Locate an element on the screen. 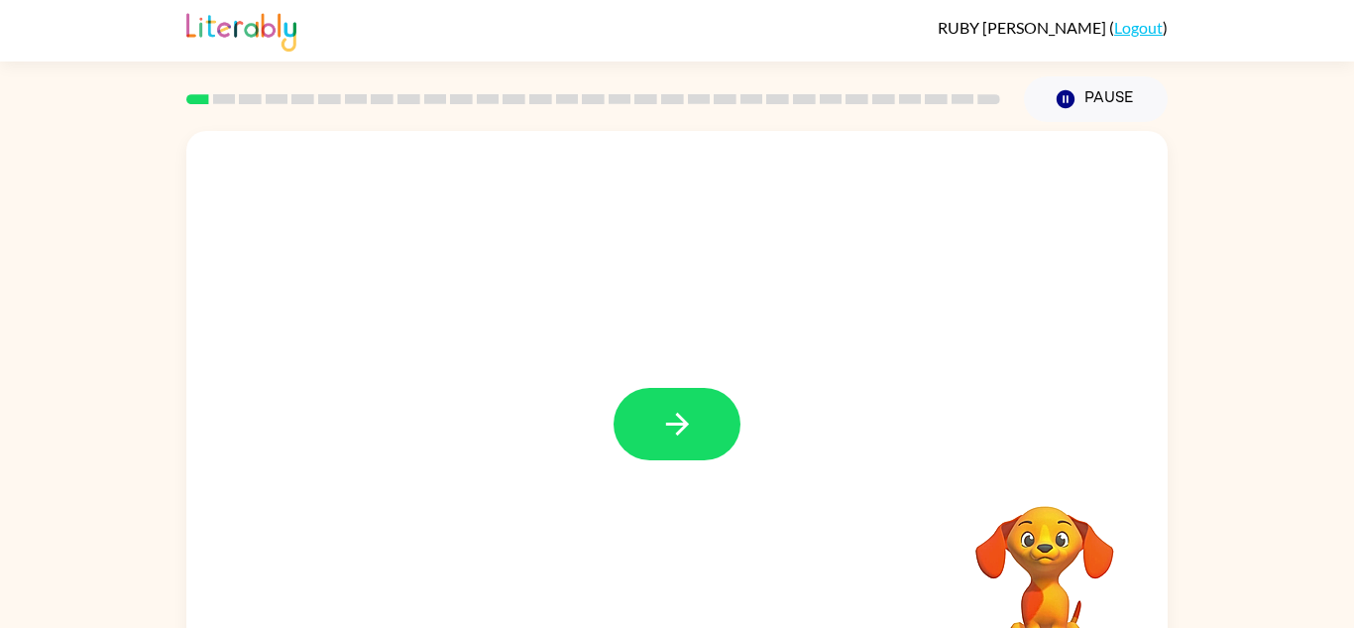 The height and width of the screenshot is (628, 1354). a: Logout is located at coordinates (1138, 27).